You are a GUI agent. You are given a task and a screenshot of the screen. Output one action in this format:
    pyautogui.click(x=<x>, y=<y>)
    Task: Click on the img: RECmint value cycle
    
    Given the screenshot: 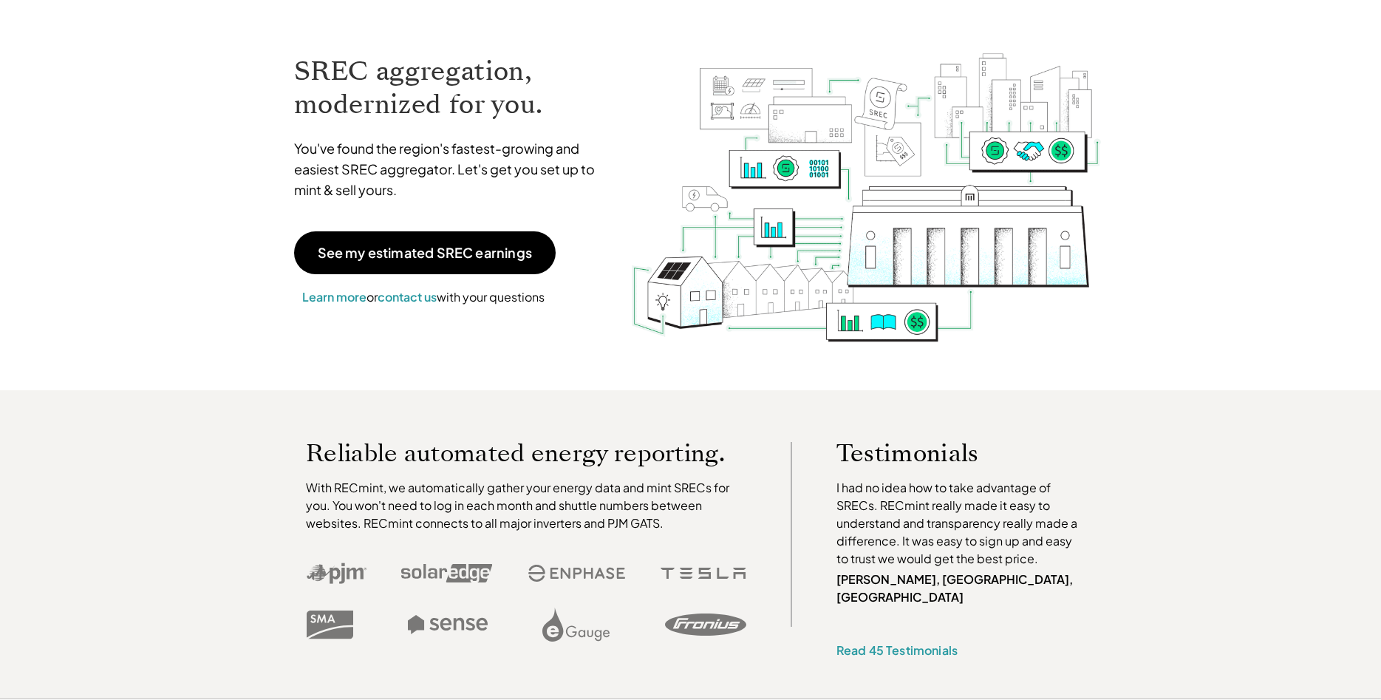 What is the action you would take?
    pyautogui.click(x=866, y=180)
    